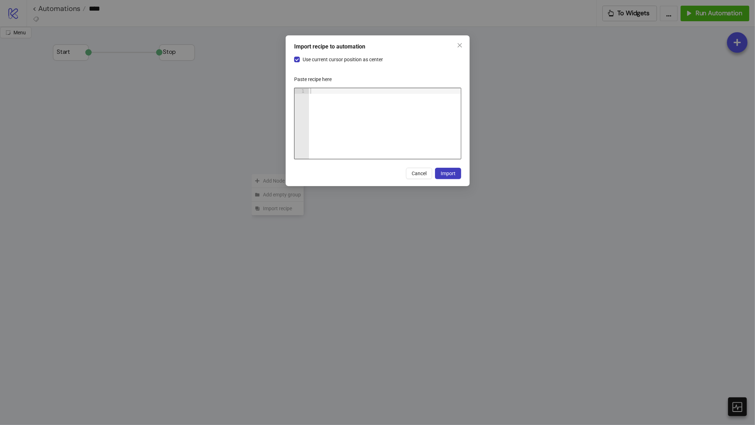 The width and height of the screenshot is (755, 425). Describe the element at coordinates (419, 173) in the screenshot. I see `span: Cancel` at that location.